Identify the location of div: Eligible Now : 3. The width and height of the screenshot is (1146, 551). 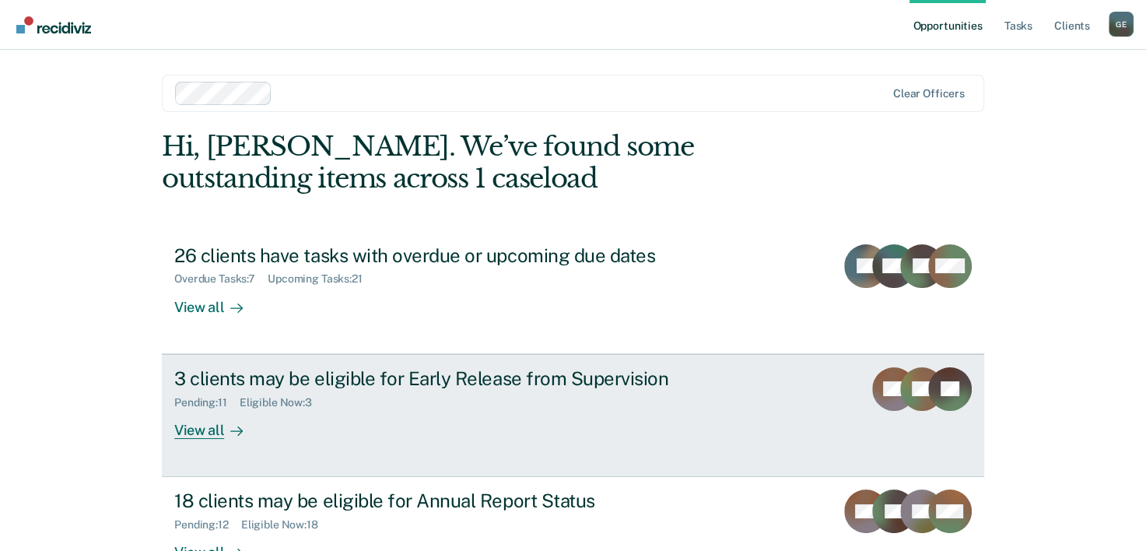
(282, 402).